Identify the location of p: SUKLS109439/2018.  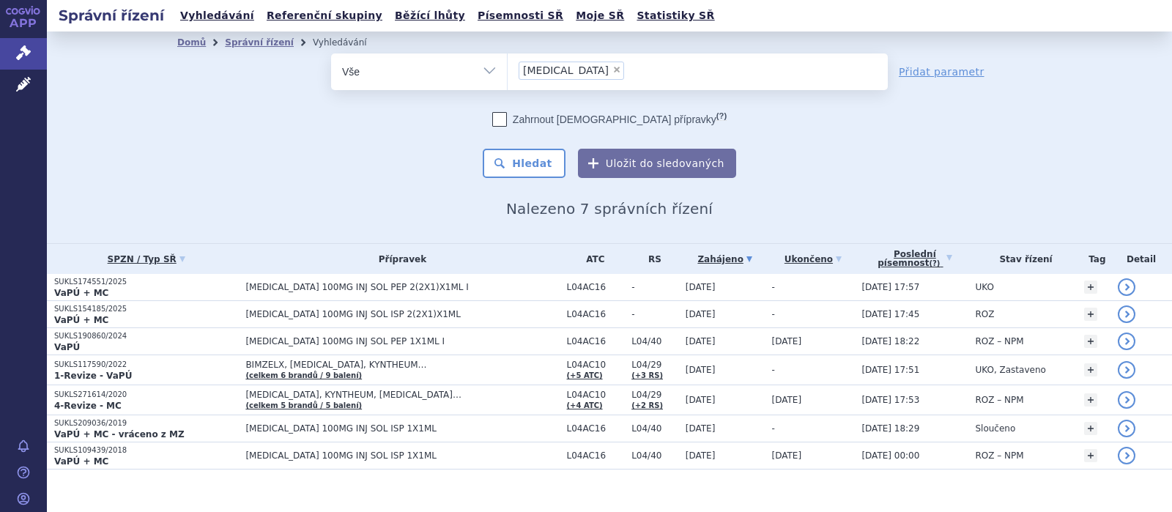
(146, 450).